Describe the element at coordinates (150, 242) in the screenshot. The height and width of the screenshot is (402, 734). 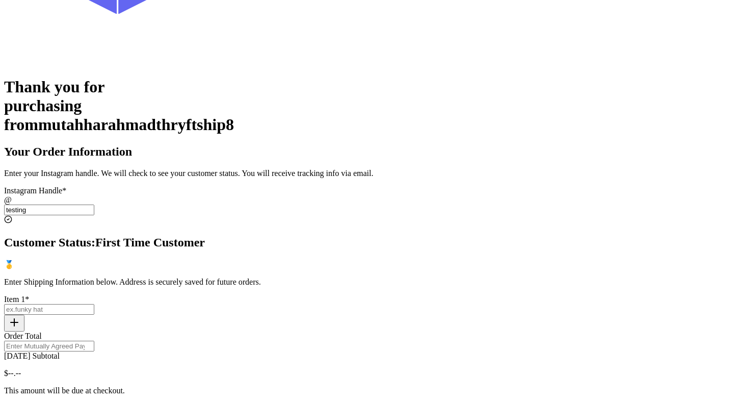
I see `span: First Time Customer` at that location.